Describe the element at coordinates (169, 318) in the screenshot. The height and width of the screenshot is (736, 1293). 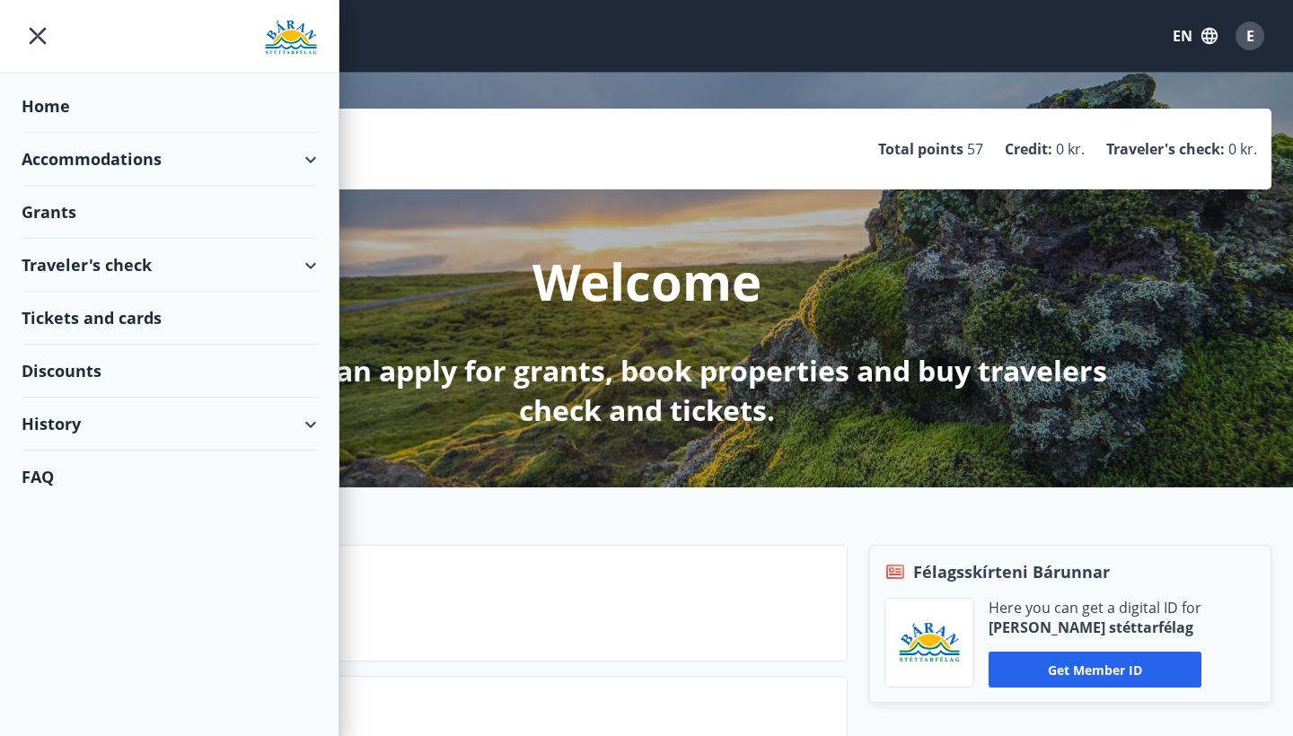
I see `div: Tickets and cards` at that location.